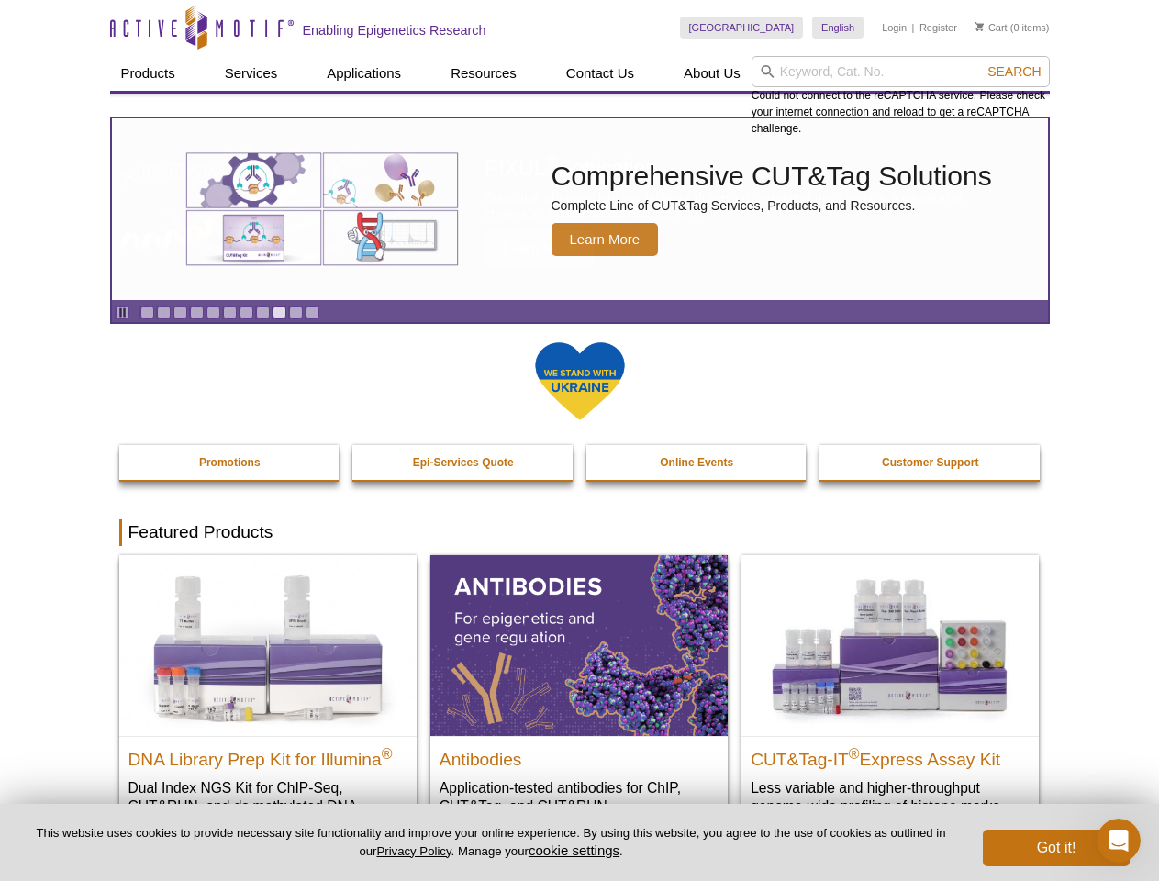 Image resolution: width=1159 pixels, height=881 pixels. What do you see at coordinates (890, 797) in the screenshot?
I see `p: Less variable and higher-throughput genome-wide profiling of histone marks​.` at bounding box center [890, 797].